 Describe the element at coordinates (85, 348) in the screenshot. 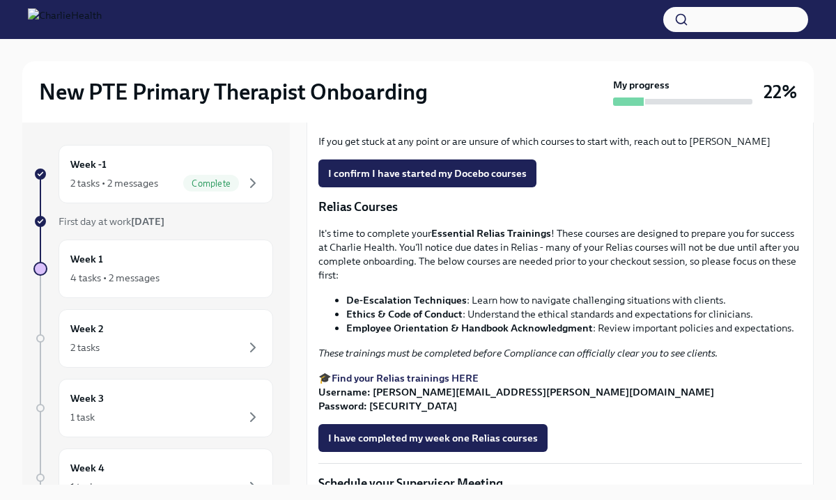

I see `div: 2 tasks` at that location.